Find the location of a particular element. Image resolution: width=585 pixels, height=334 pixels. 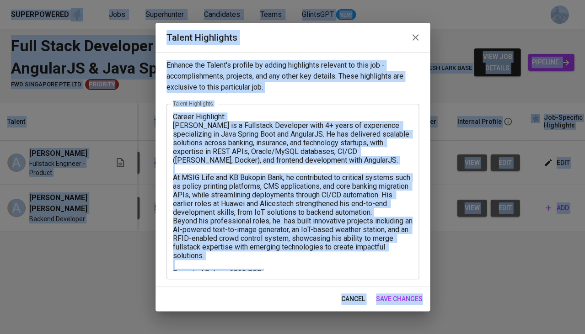

h2: Talent Highlights is located at coordinates (293, 37).